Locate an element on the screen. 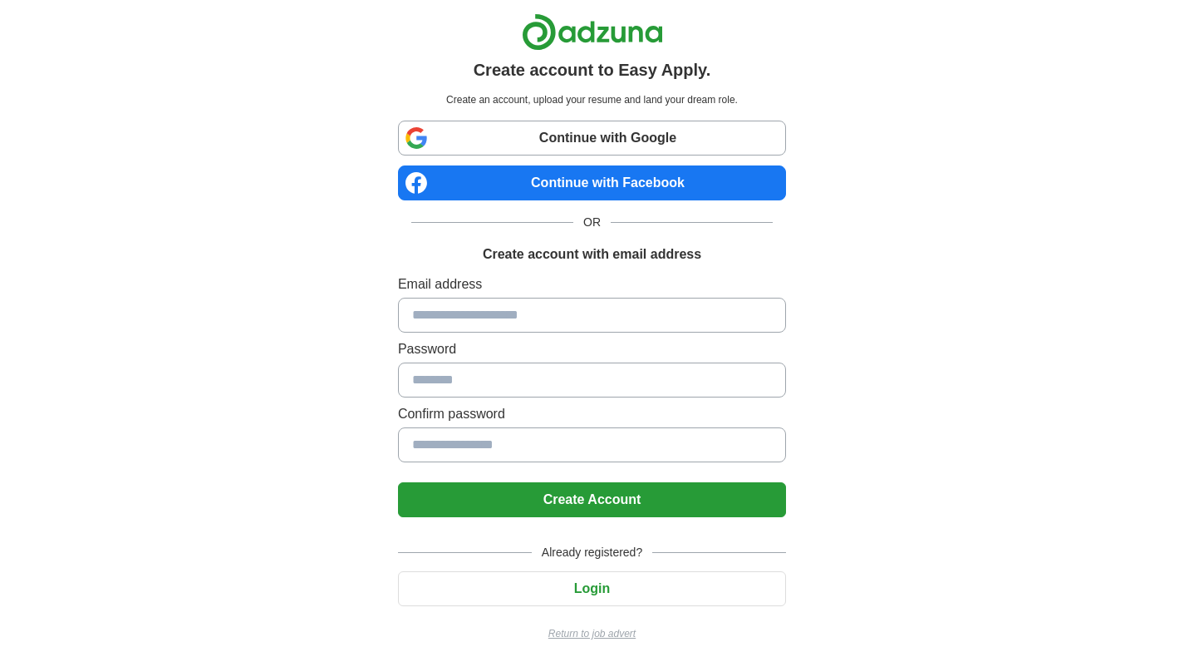 This screenshot has height=647, width=1184. img: Adzuna logo is located at coordinates (593, 32).